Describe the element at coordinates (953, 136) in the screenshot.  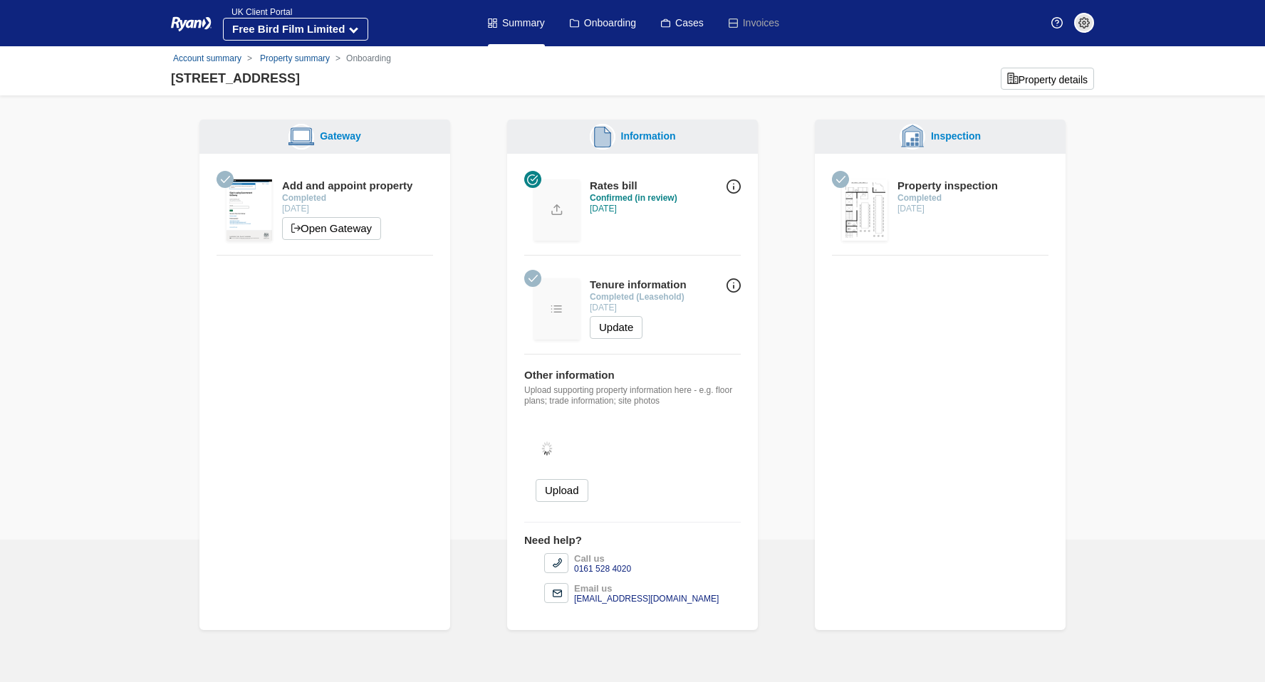
I see `div: Inspection` at that location.